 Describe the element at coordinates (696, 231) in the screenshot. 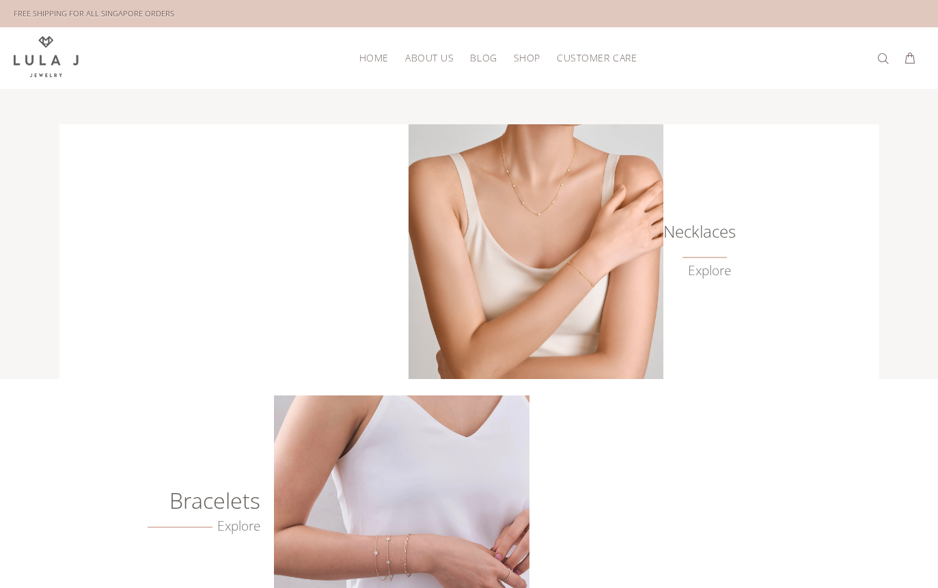

I see `h6: Necklaces` at that location.